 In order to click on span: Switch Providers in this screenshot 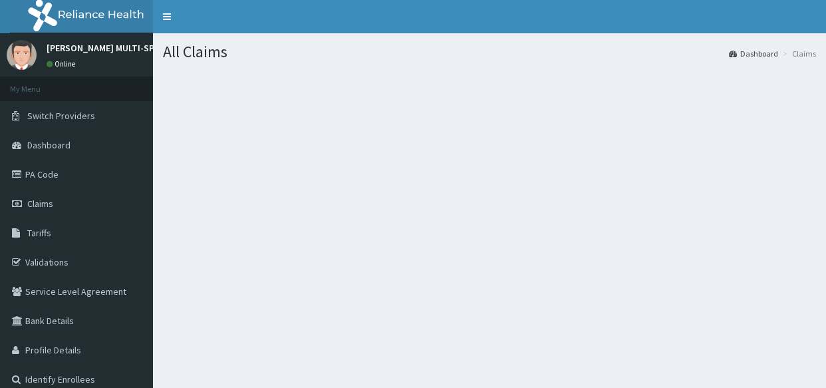, I will do `click(61, 116)`.